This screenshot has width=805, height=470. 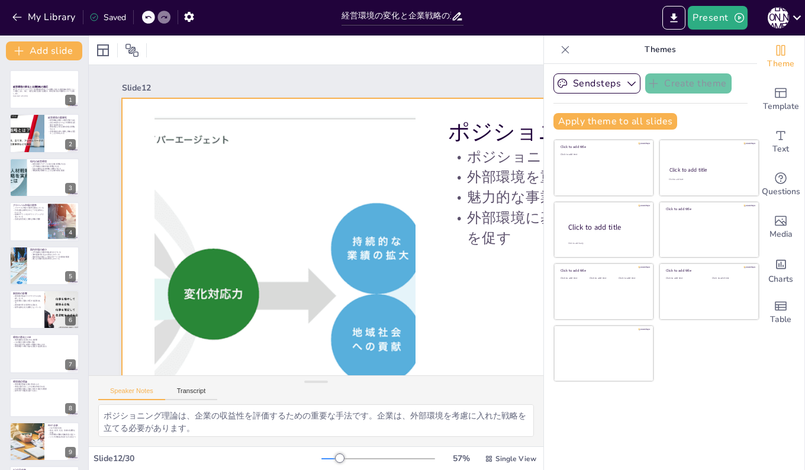 I want to click on div: Add charts and graphs, so click(x=780, y=270).